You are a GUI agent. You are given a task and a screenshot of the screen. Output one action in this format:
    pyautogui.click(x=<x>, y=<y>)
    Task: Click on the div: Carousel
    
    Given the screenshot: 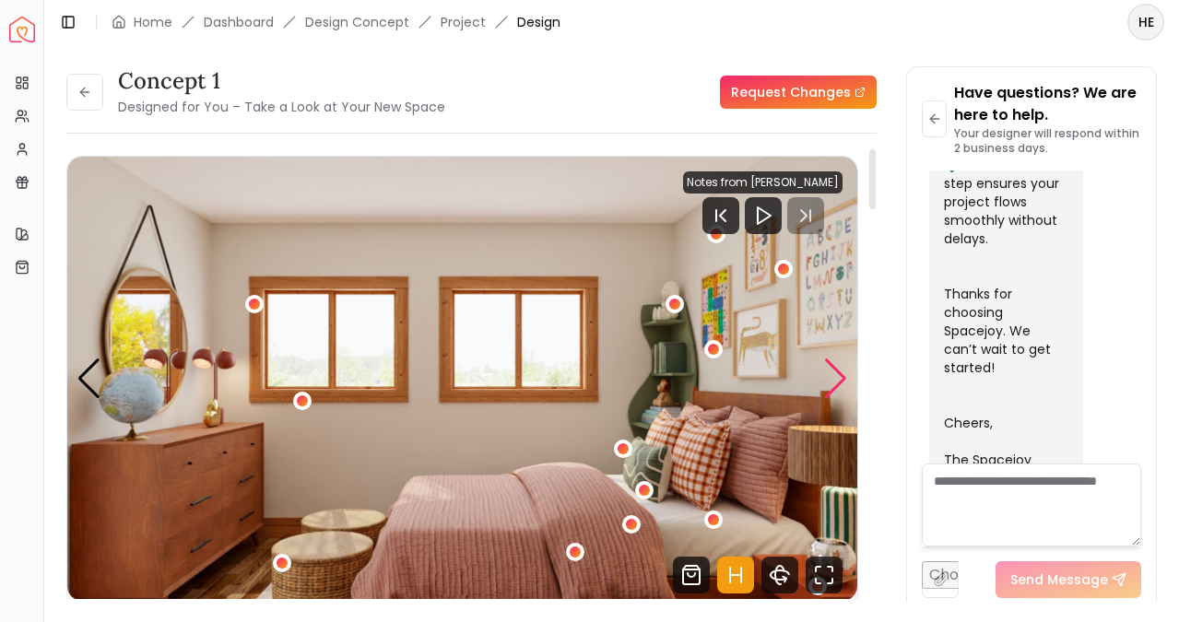 What is the action you would take?
    pyautogui.click(x=462, y=379)
    